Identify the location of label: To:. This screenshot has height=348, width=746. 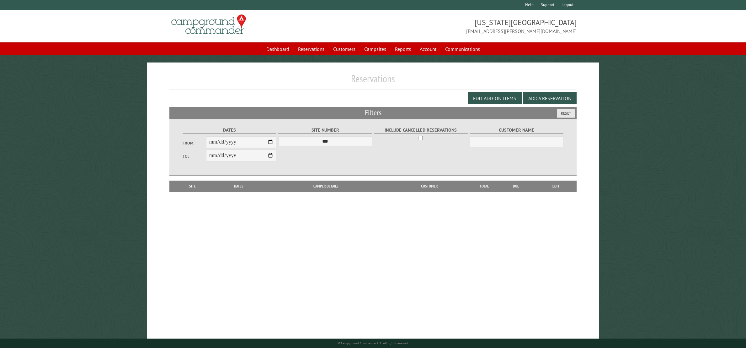
(194, 156).